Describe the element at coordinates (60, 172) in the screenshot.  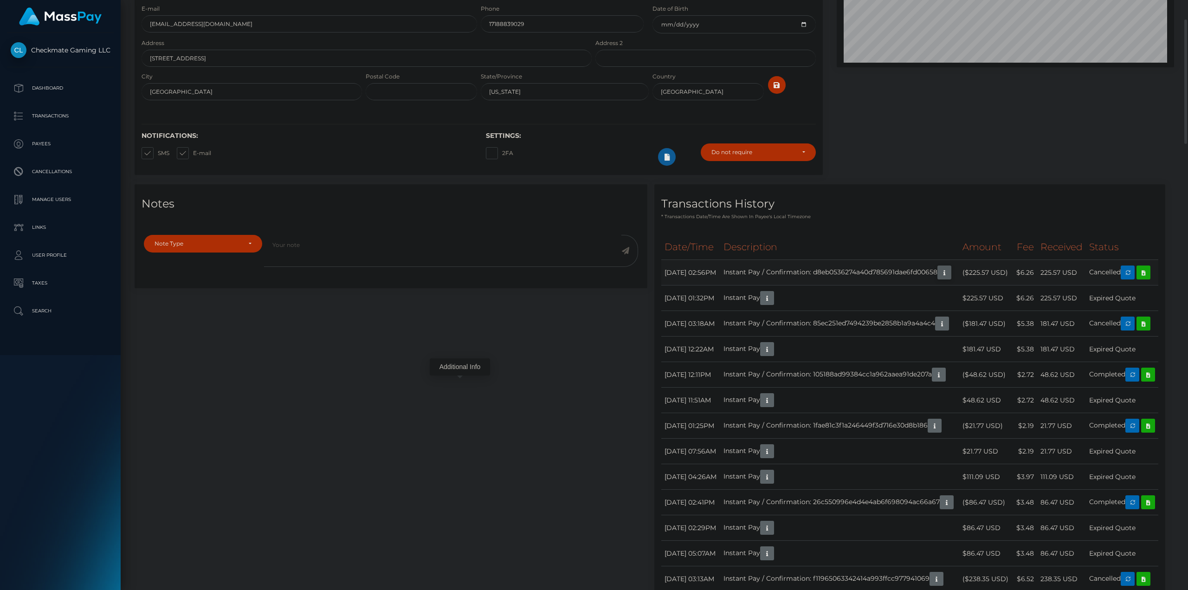
I see `p: Cancellations` at that location.